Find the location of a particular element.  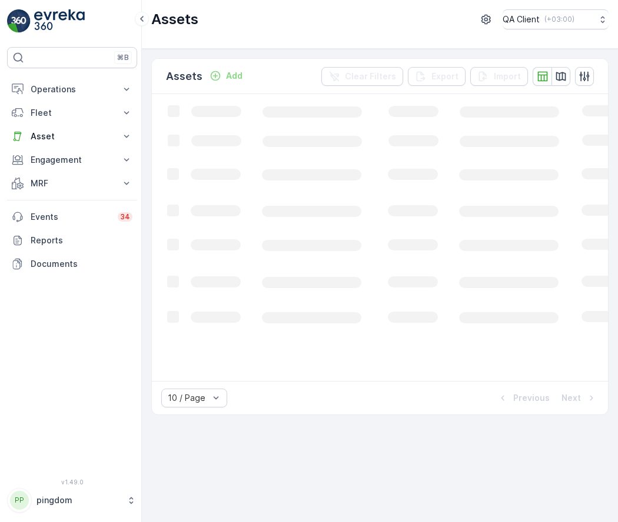

p: Asset is located at coordinates (72, 136).